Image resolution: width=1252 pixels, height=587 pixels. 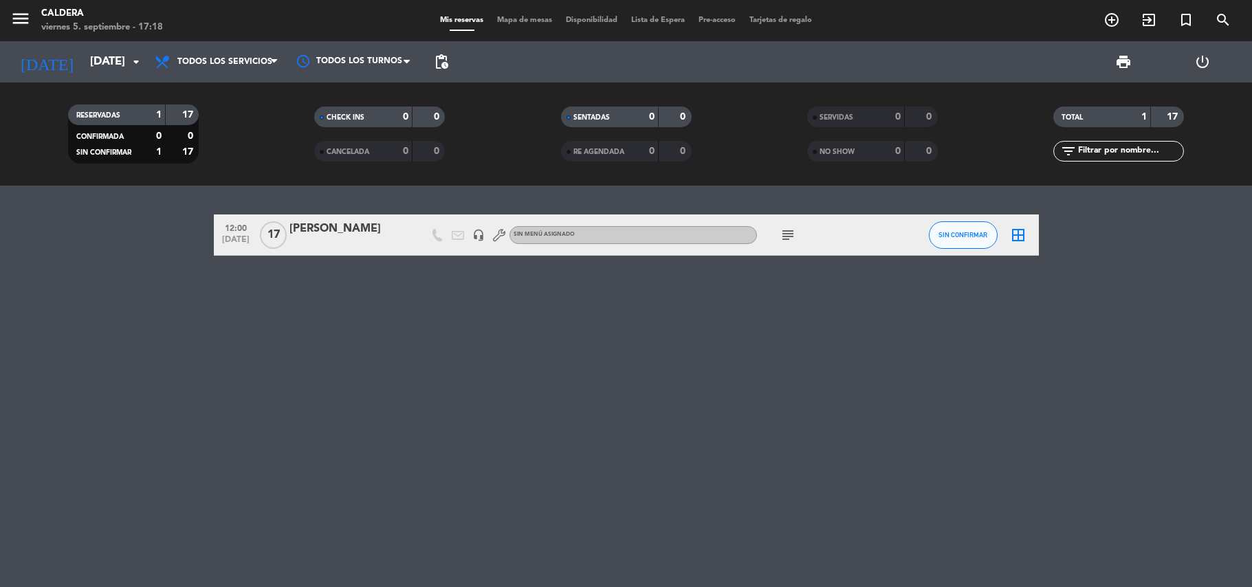 I want to click on i: subject, so click(x=788, y=235).